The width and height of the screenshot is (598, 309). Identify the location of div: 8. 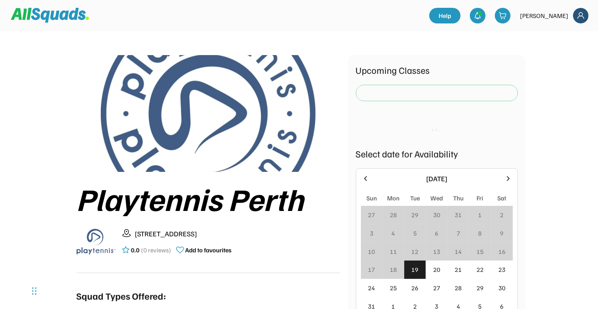
(480, 233).